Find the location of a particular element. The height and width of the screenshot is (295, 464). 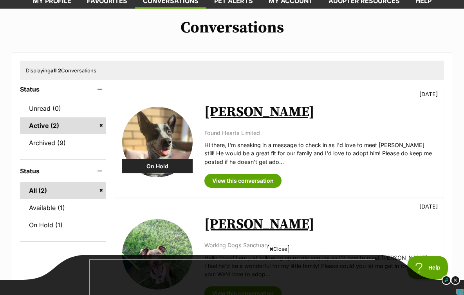

p: Working Dogs Sanctuary is located at coordinates (320, 245).